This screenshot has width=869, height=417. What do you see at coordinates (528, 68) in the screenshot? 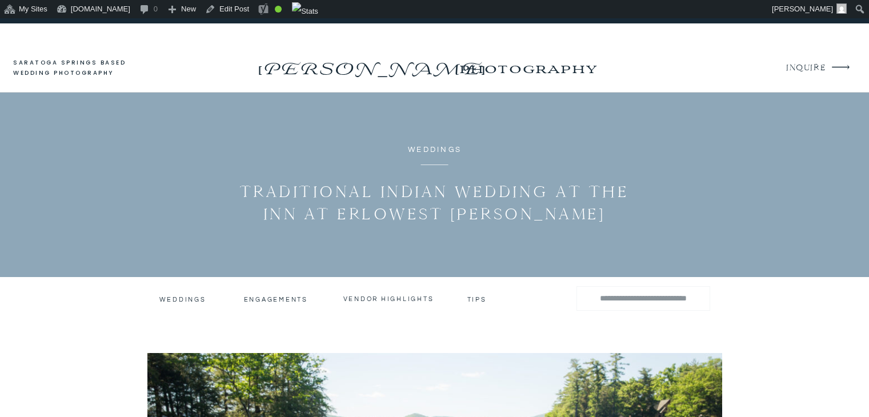
I see `p: photography` at bounding box center [528, 68].